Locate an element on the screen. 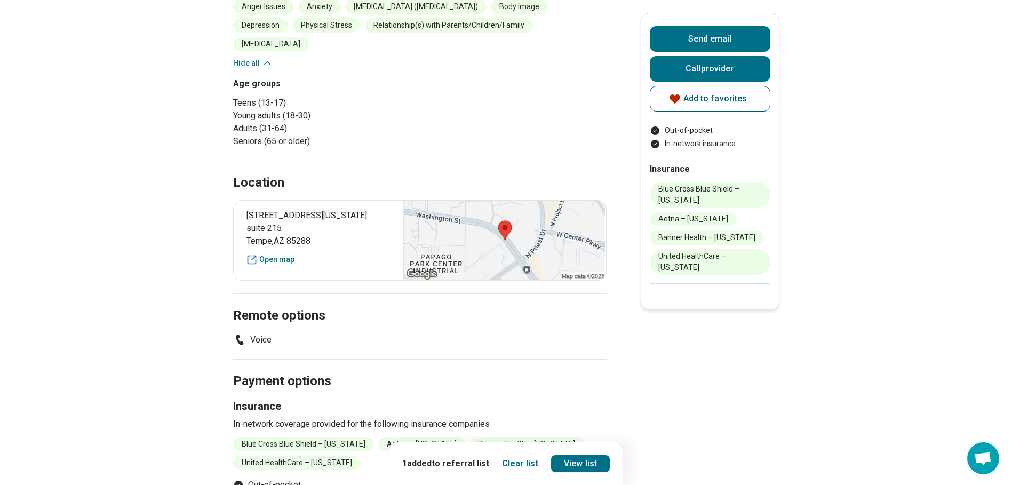 This screenshot has height=485, width=1012. button: Send email is located at coordinates (710, 39).